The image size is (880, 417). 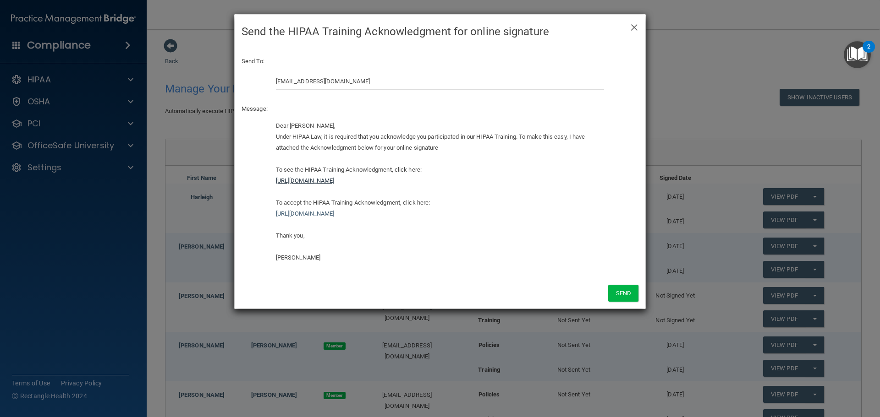 I want to click on h4: Send the HIPAA Training Acknowledgment for online signature, so click(x=440, y=32).